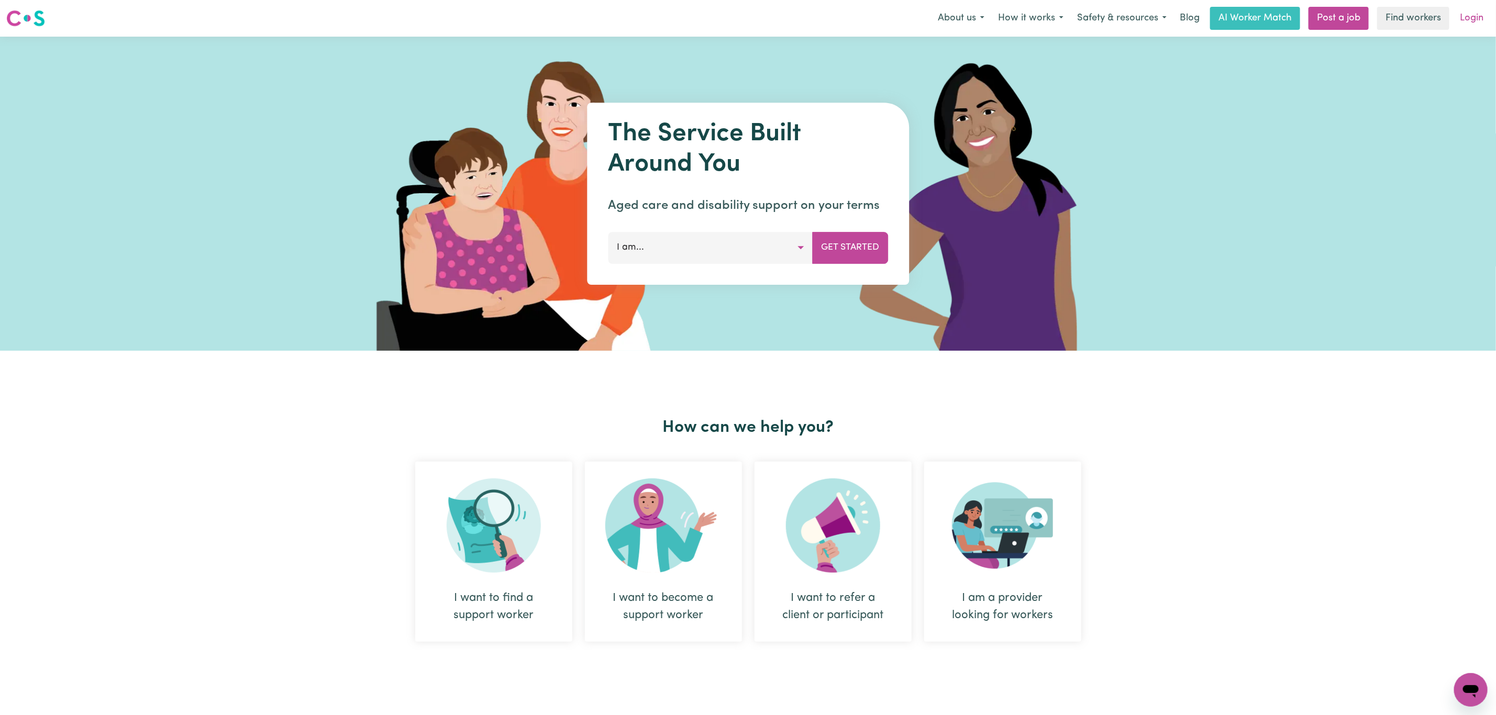 The height and width of the screenshot is (715, 1496). What do you see at coordinates (710, 248) in the screenshot?
I see `button: I am...` at bounding box center [710, 248].